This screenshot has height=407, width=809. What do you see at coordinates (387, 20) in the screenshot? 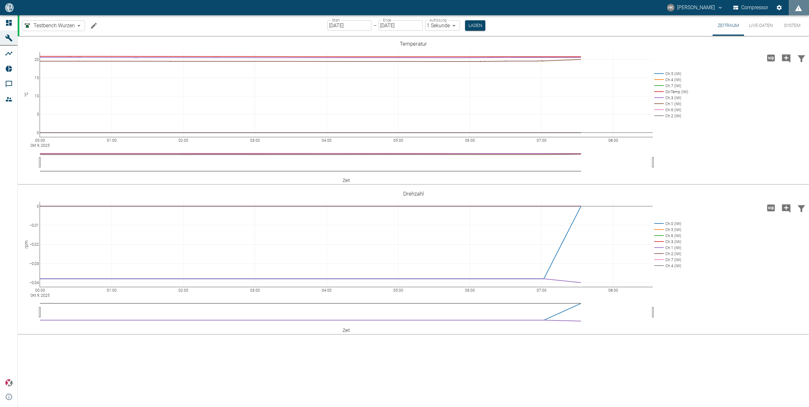
I see `label: Ende` at bounding box center [387, 20].